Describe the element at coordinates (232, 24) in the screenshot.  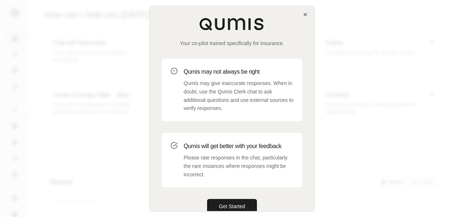
I see `img: Qumis Logo` at that location.